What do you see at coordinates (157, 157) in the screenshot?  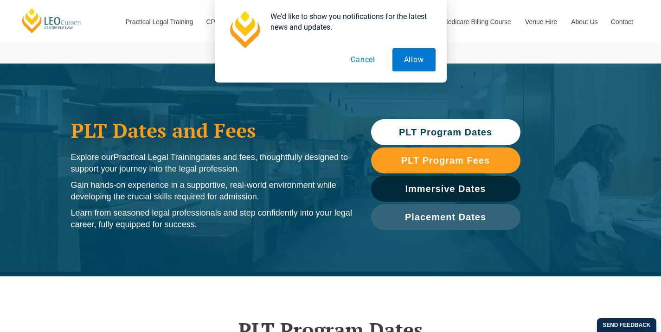 I see `span: Practical Legal Training` at bounding box center [157, 157].